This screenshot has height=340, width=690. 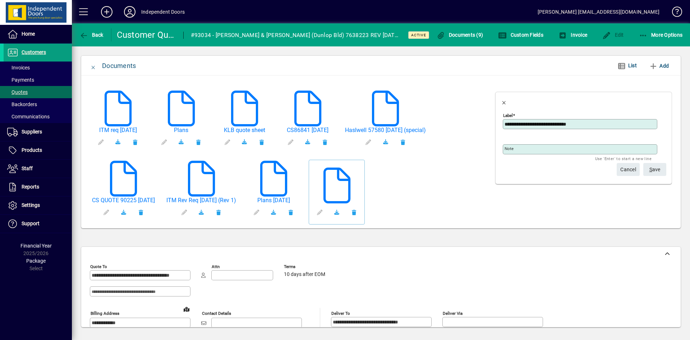 I want to click on span: S, so click(x=651, y=169).